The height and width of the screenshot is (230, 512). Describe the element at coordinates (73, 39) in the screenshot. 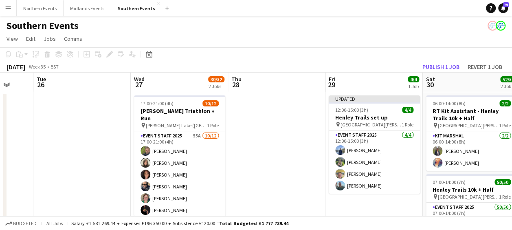

I see `span: Comms` at that location.